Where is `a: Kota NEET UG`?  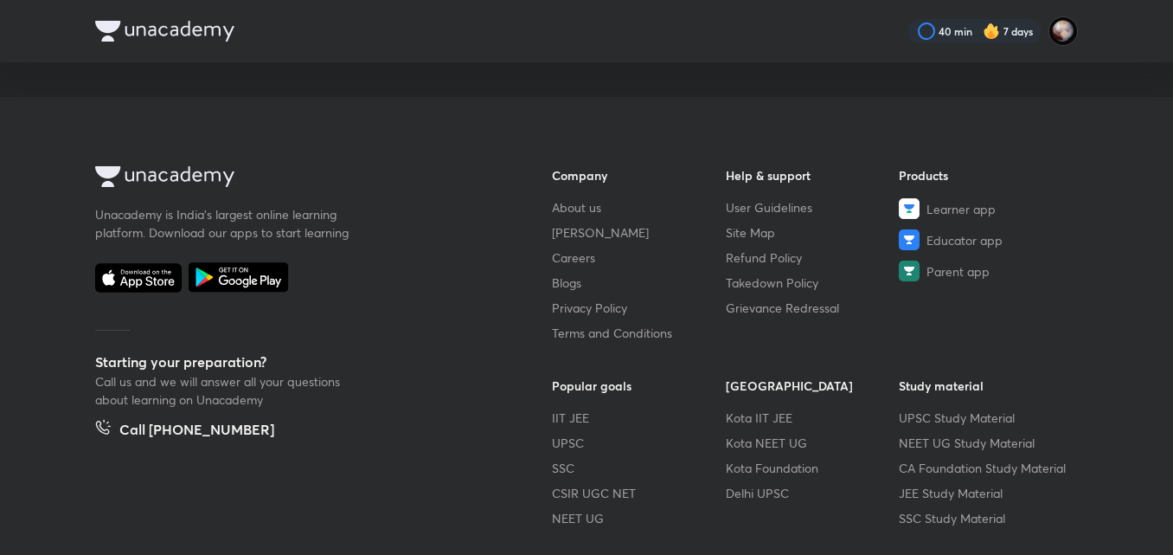
a: Kota NEET UG is located at coordinates (813, 442).